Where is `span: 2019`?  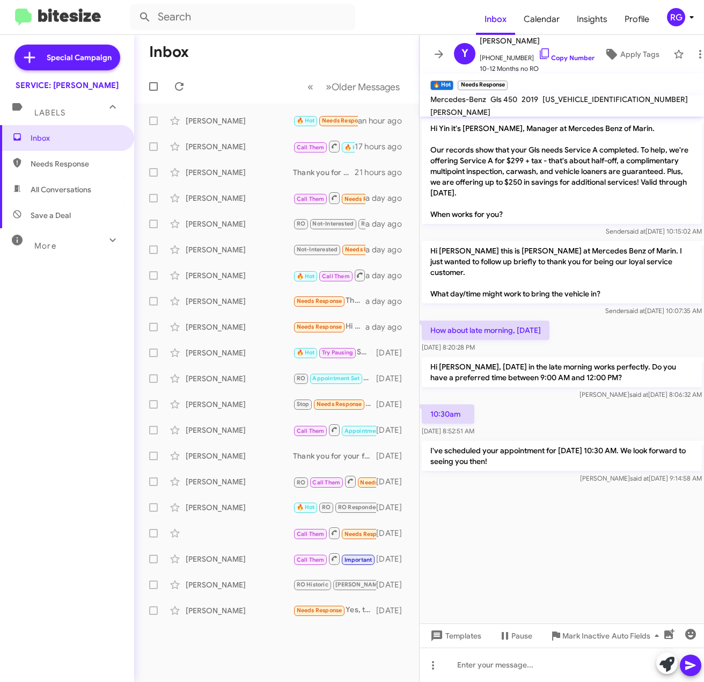 span: 2019 is located at coordinates (530, 99).